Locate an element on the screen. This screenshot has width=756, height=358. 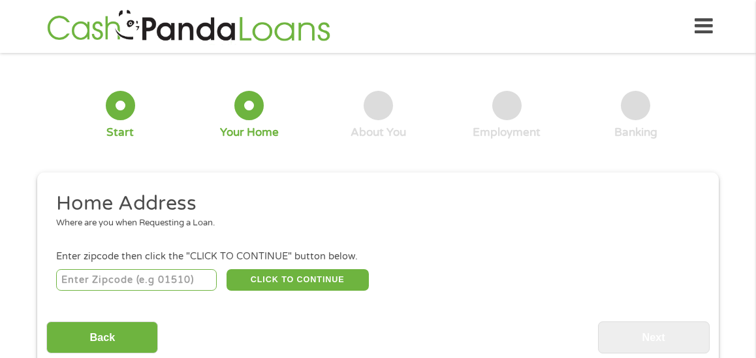
div: Where are you when Requesting a Loan. is located at coordinates (374, 223).